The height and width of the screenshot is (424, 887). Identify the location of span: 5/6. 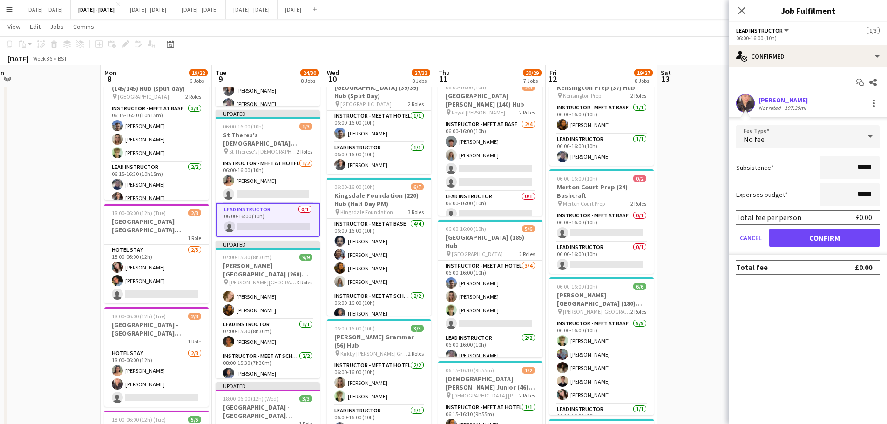
(529, 229).